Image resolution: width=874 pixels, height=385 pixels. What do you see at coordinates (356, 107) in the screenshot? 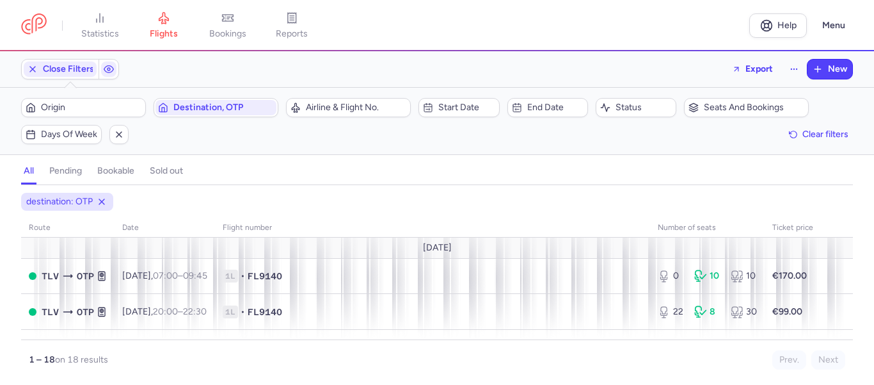
I see `span: Airline & Flight No.` at bounding box center [356, 107].